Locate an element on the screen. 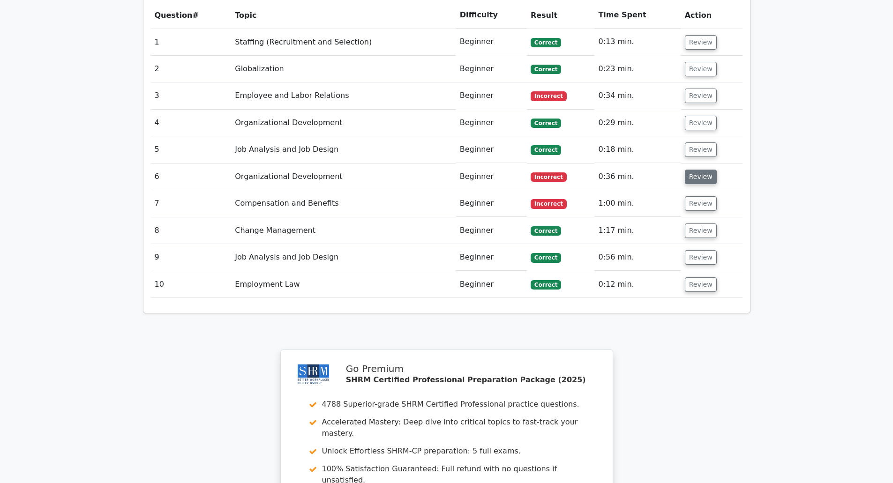 Image resolution: width=893 pixels, height=483 pixels. td: 0:36 min. is located at coordinates (638, 177).